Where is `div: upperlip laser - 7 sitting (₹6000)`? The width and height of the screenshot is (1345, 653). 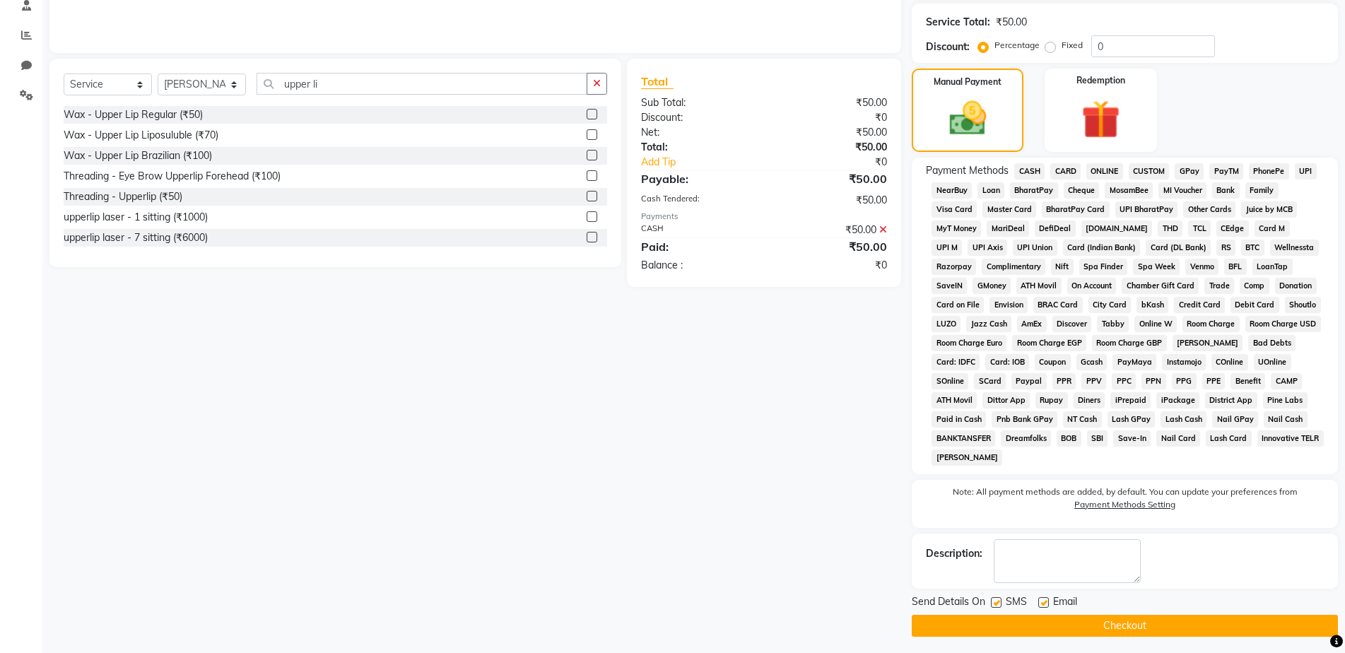
div: upperlip laser - 7 sitting (₹6000) is located at coordinates (136, 237).